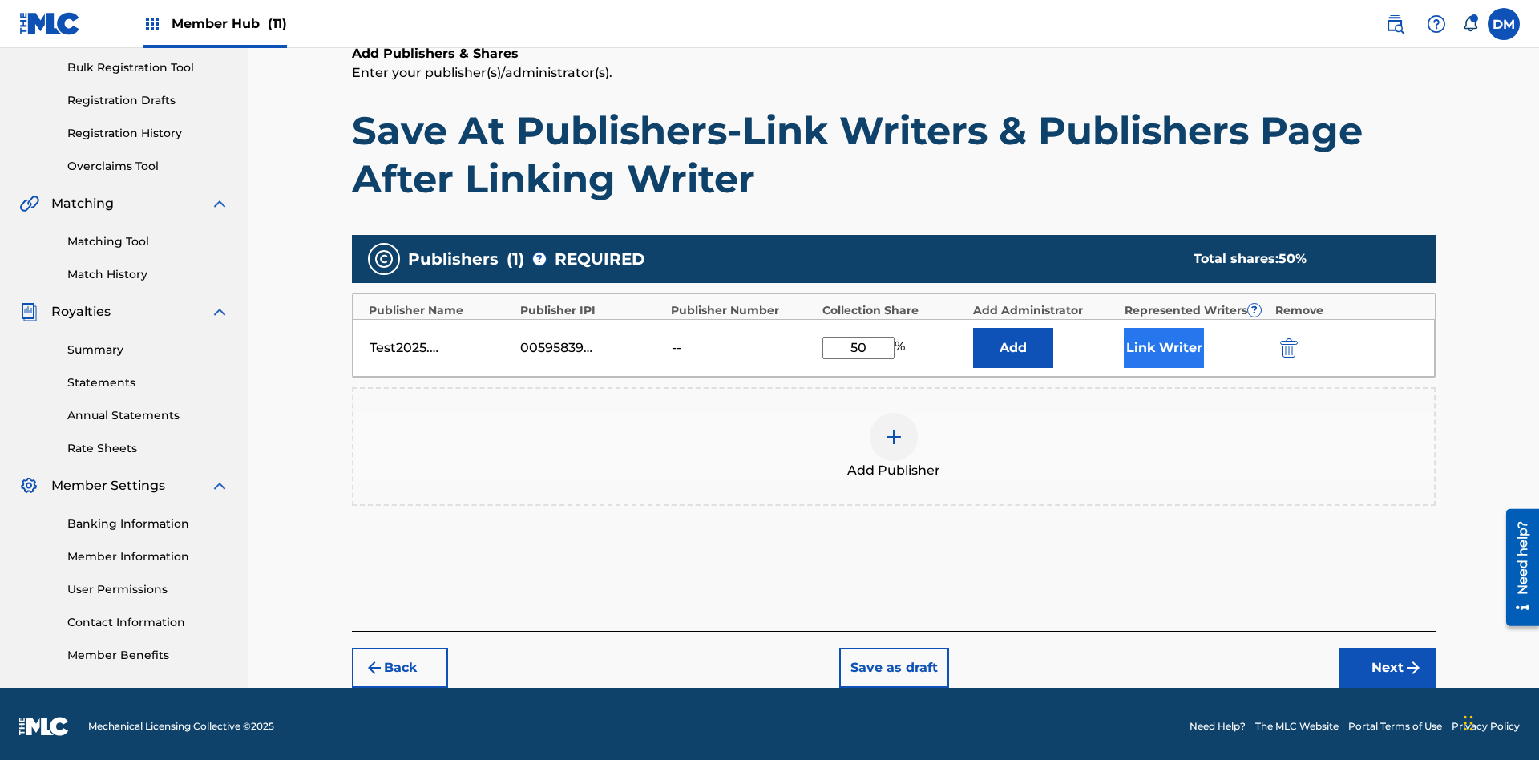 The height and width of the screenshot is (760, 1539). Describe the element at coordinates (1044, 310) in the screenshot. I see `div: Add Administrator` at that location.